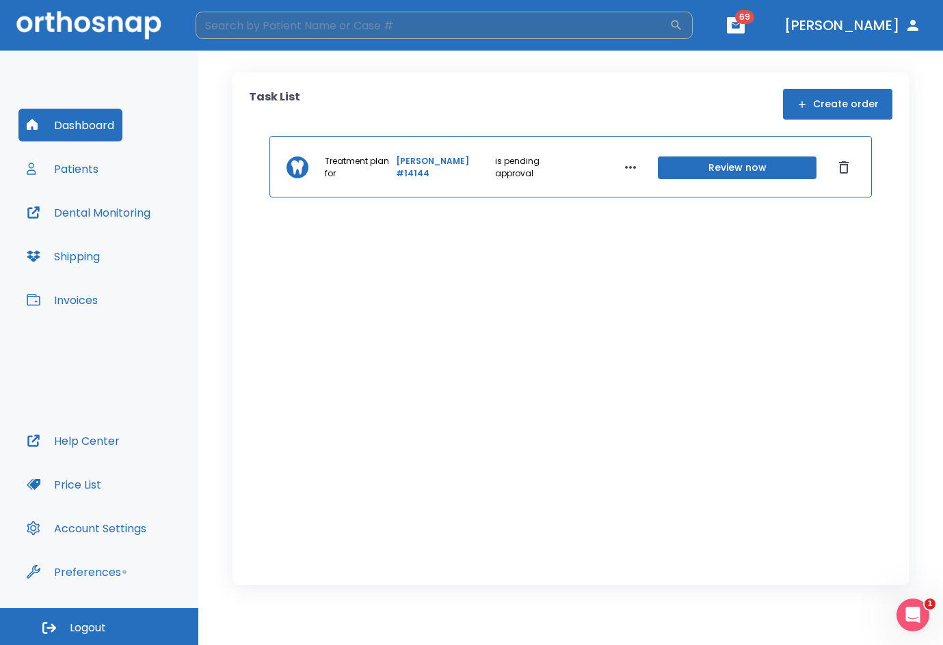 The image size is (943, 645). I want to click on button: Dental Monitoring, so click(88, 213).